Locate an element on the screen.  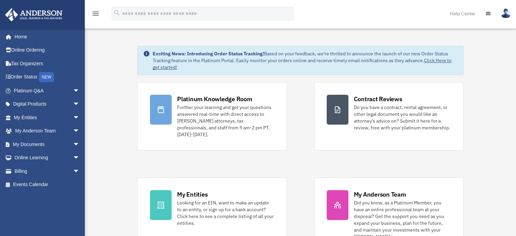
a: My Documentsarrow_drop_down is located at coordinates (47, 144).